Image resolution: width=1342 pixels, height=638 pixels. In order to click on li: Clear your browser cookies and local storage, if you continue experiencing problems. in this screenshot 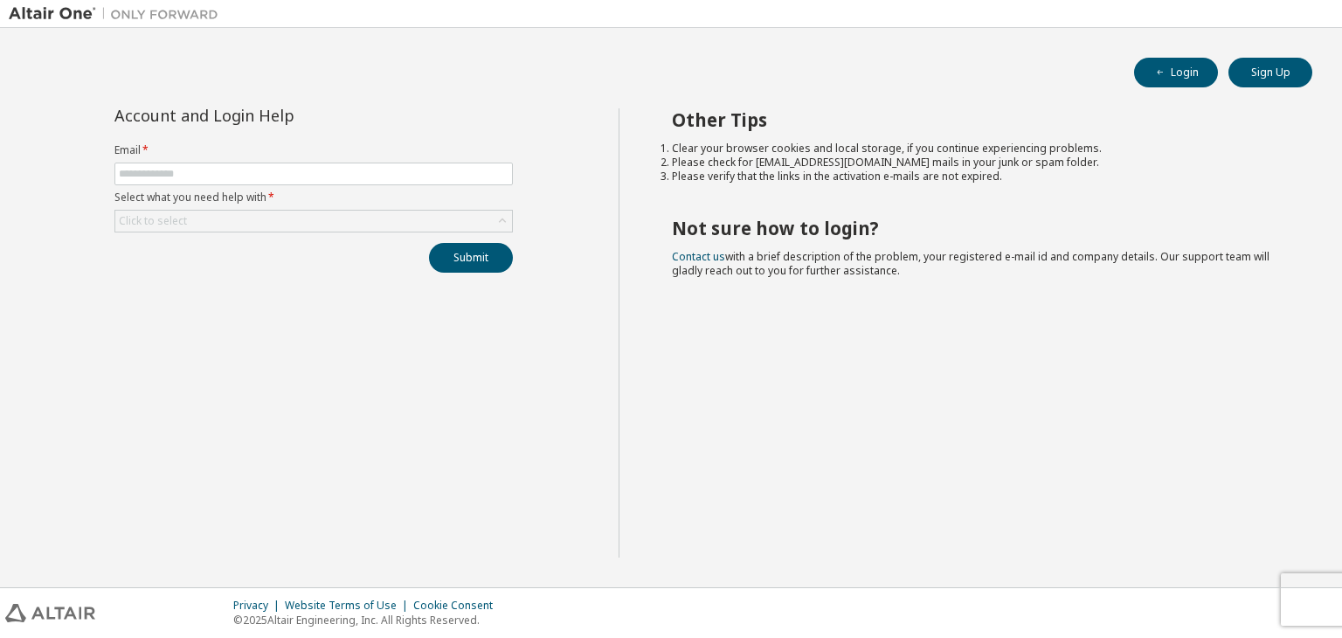, I will do `click(977, 149)`.